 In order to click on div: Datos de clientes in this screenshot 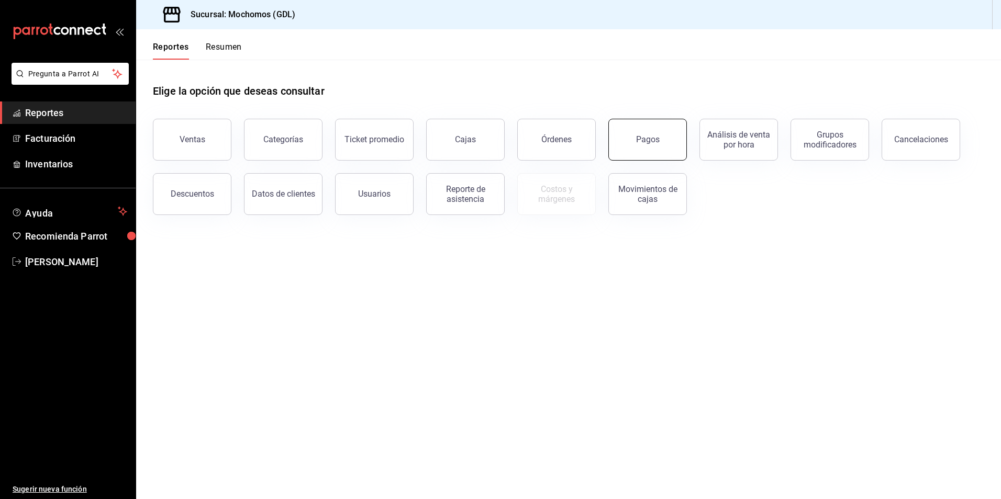, I will do `click(283, 194)`.